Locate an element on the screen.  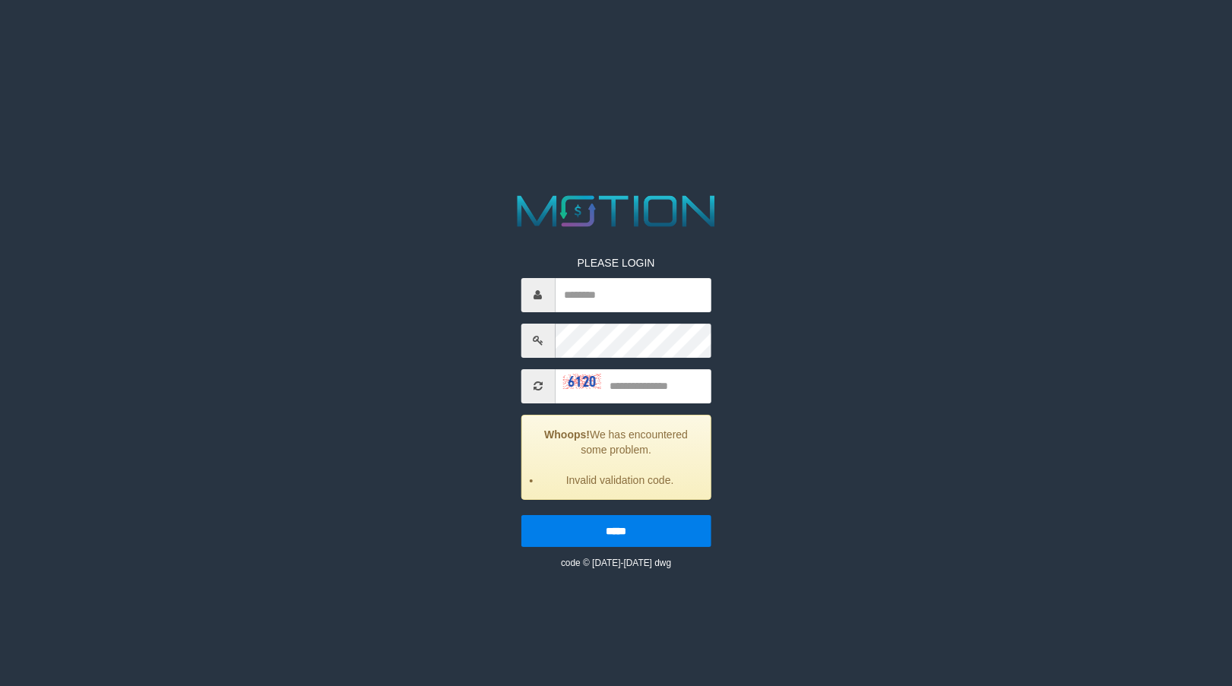
li: Invalid validation code. is located at coordinates (619, 480).